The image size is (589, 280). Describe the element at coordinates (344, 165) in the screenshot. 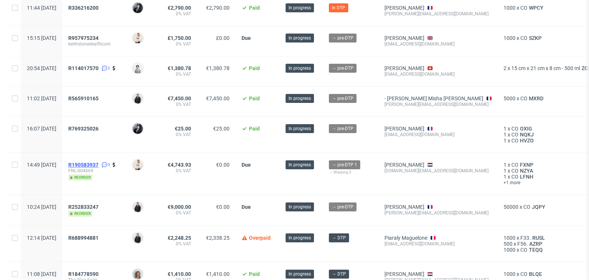

I see `span: → pre-DTP 1` at that location.